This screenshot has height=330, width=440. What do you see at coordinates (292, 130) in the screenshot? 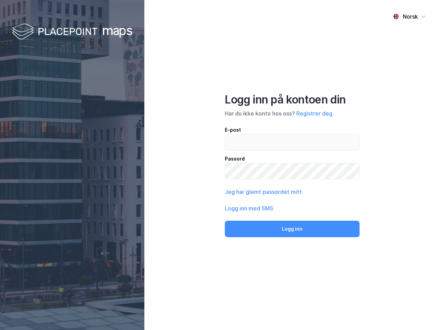
I see `div: E-post` at bounding box center [292, 130].